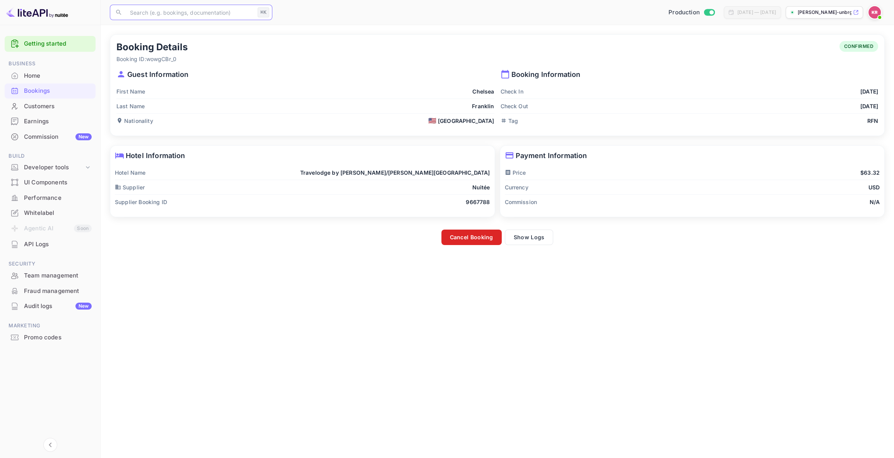 The width and height of the screenshot is (894, 458). What do you see at coordinates (514, 106) in the screenshot?
I see `p: Check Out` at bounding box center [514, 106].